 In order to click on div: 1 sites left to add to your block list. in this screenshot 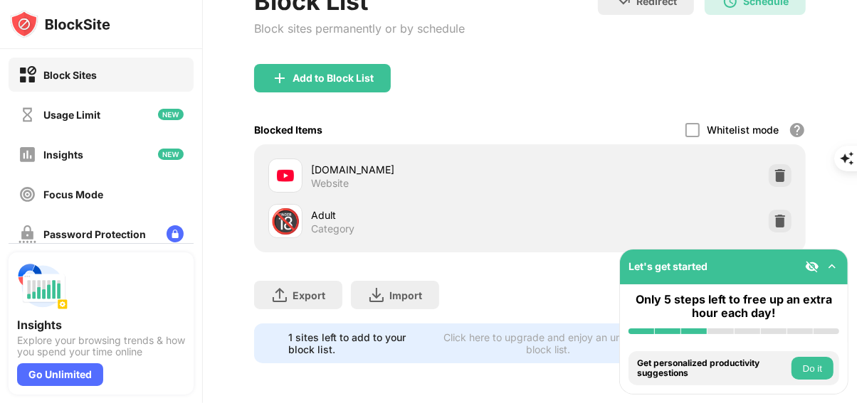, I will do `click(359, 344)`.